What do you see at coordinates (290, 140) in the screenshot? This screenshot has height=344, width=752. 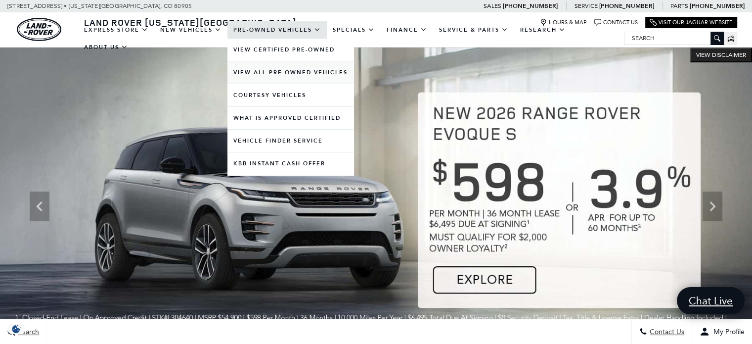 I see `a: Vehicle Finder Service` at bounding box center [290, 140].